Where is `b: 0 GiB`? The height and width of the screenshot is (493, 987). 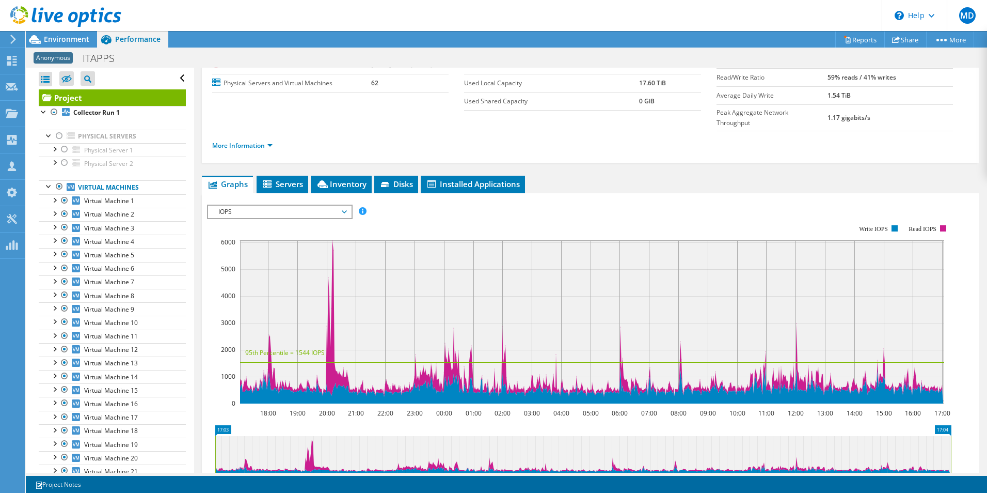 b: 0 GiB is located at coordinates (647, 101).